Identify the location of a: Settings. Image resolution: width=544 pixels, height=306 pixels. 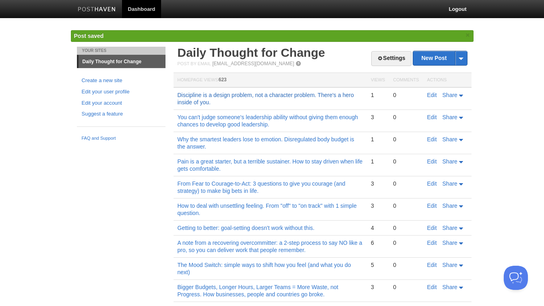
(391, 58).